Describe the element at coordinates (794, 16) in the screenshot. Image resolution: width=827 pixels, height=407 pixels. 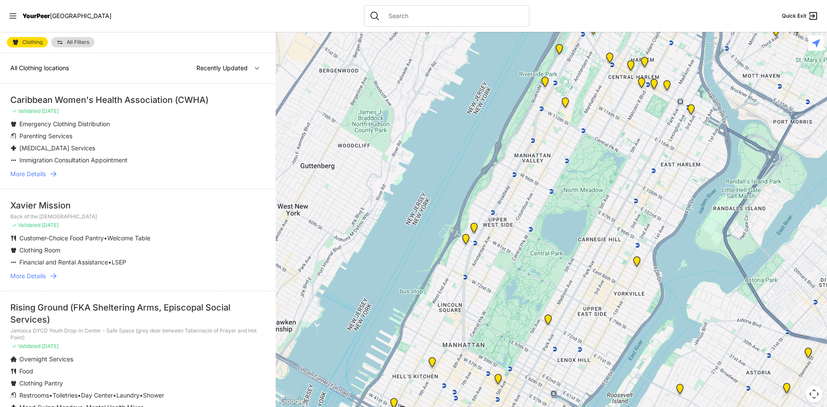
I see `span: Quick Exit` at that location.